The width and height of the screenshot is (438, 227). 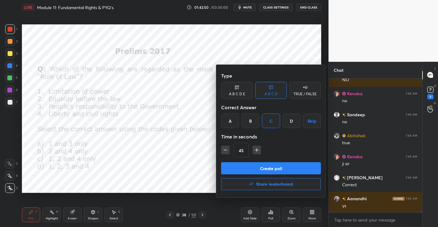 I want to click on h4: Share leaderboard, so click(x=275, y=184).